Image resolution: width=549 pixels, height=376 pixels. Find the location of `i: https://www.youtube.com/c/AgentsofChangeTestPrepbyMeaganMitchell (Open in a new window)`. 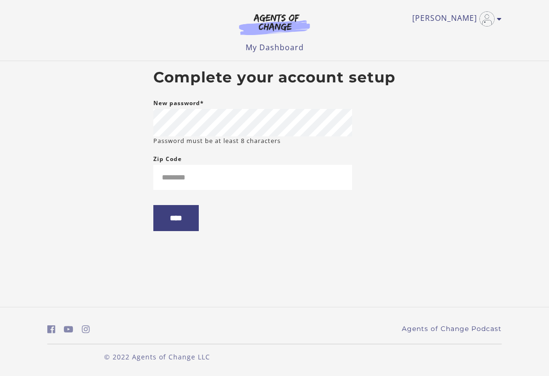

i: https://www.youtube.com/c/AgentsofChangeTestPrepbyMeaganMitchell (Open in a new window) is located at coordinates (69, 329).